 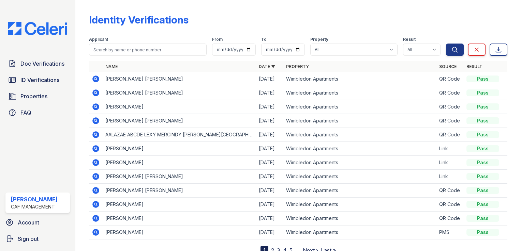 What do you see at coordinates (139, 20) in the screenshot?
I see `div: Identity Verifications` at bounding box center [139, 20].